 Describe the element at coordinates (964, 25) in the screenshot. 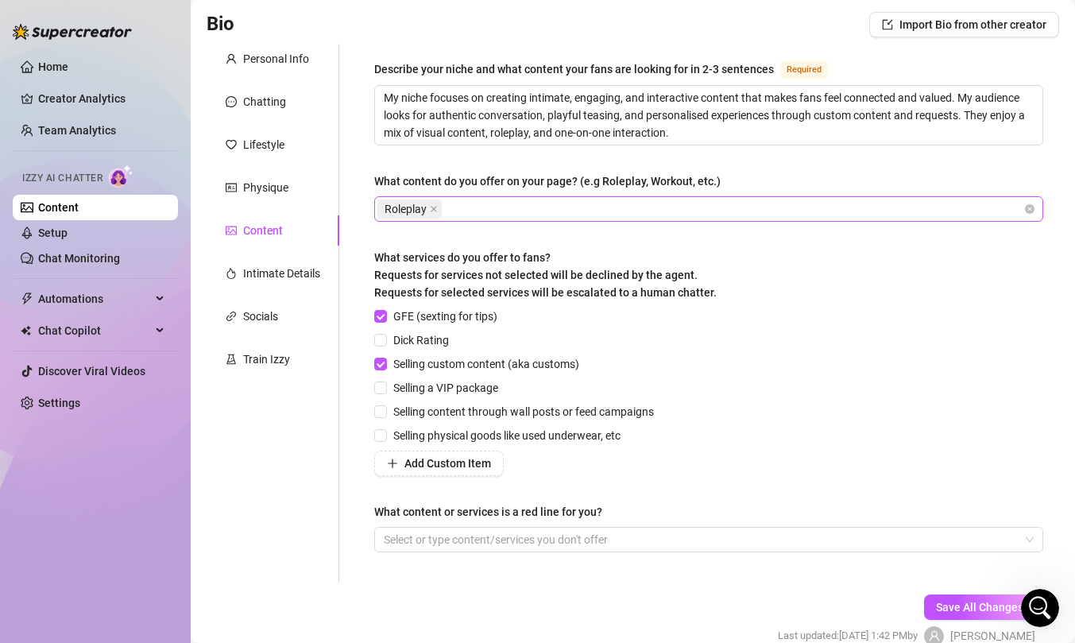

I see `button: Import Bio from other creator` at that location.